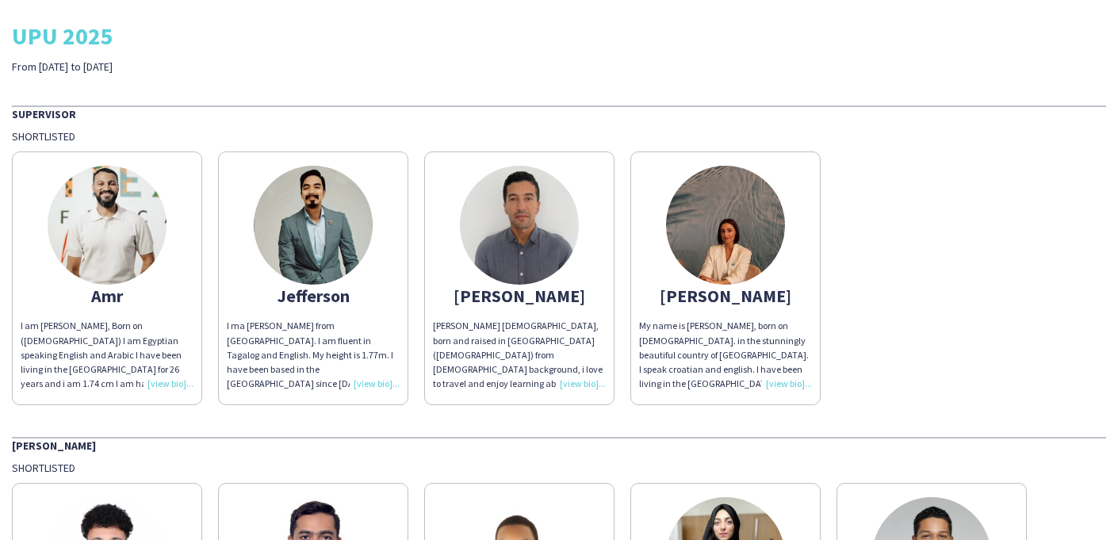  I want to click on div: Jefferson, so click(313, 296).